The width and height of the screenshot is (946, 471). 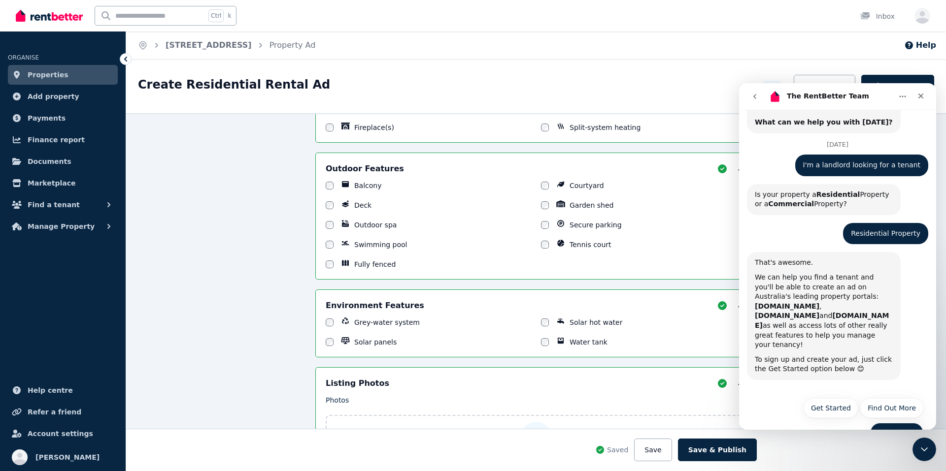 What do you see at coordinates (357, 384) in the screenshot?
I see `h5: Listing Photos` at bounding box center [357, 384].